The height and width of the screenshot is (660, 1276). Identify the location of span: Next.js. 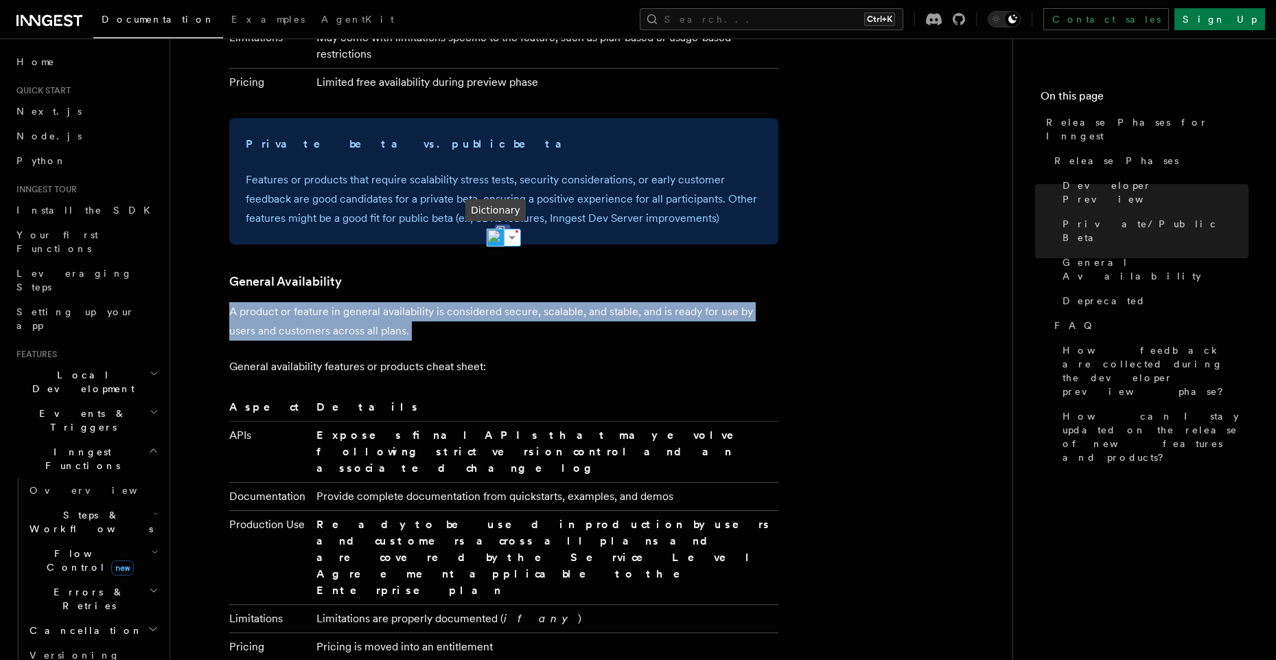
(49, 111).